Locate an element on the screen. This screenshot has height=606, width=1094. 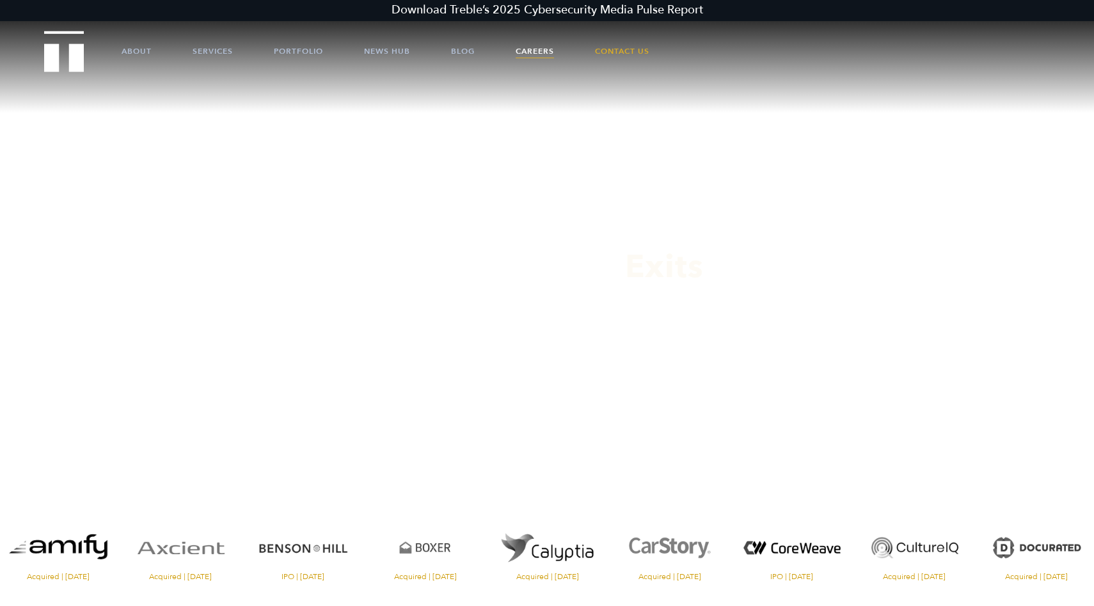
a: Blog is located at coordinates (463, 51).